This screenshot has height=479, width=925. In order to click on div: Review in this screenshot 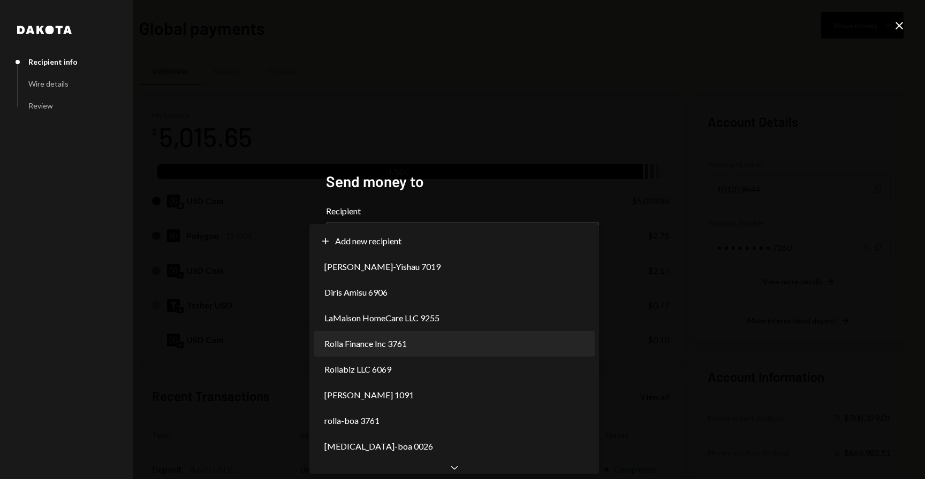, I will do `click(41, 105)`.